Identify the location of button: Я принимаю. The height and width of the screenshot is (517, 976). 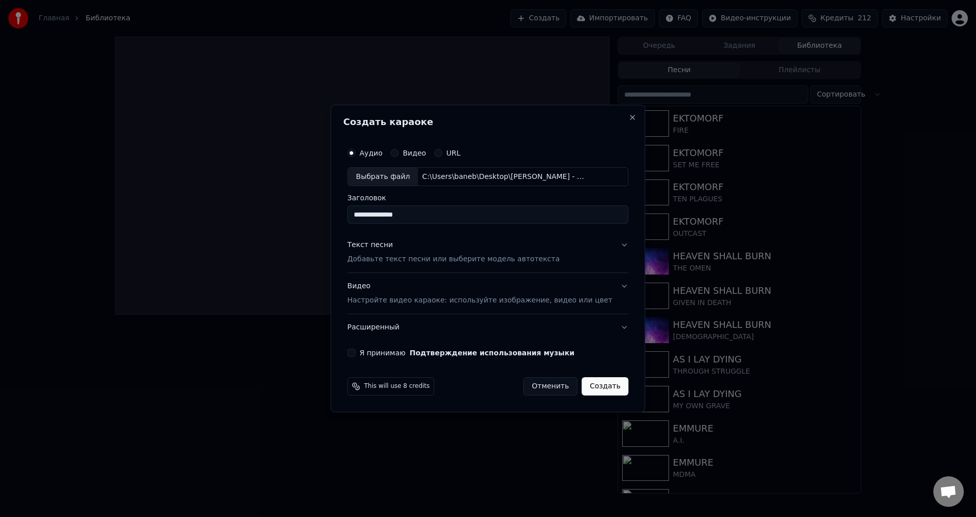
(492, 353).